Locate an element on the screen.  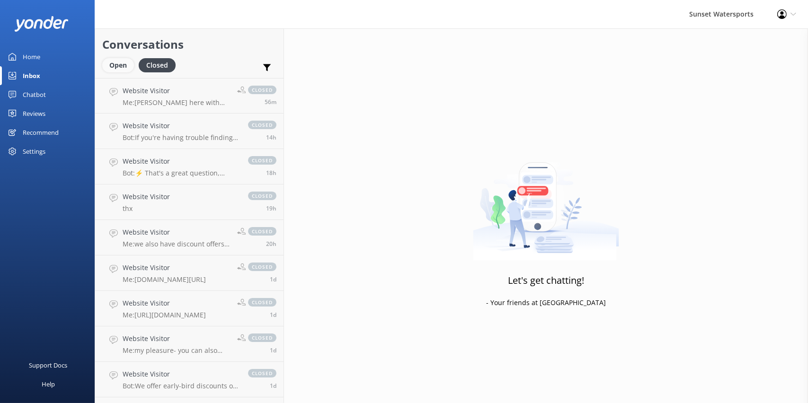
span: Oct 05 2025 03:44pm (UTC -05:00) America/Cancun is located at coordinates (271, 244).